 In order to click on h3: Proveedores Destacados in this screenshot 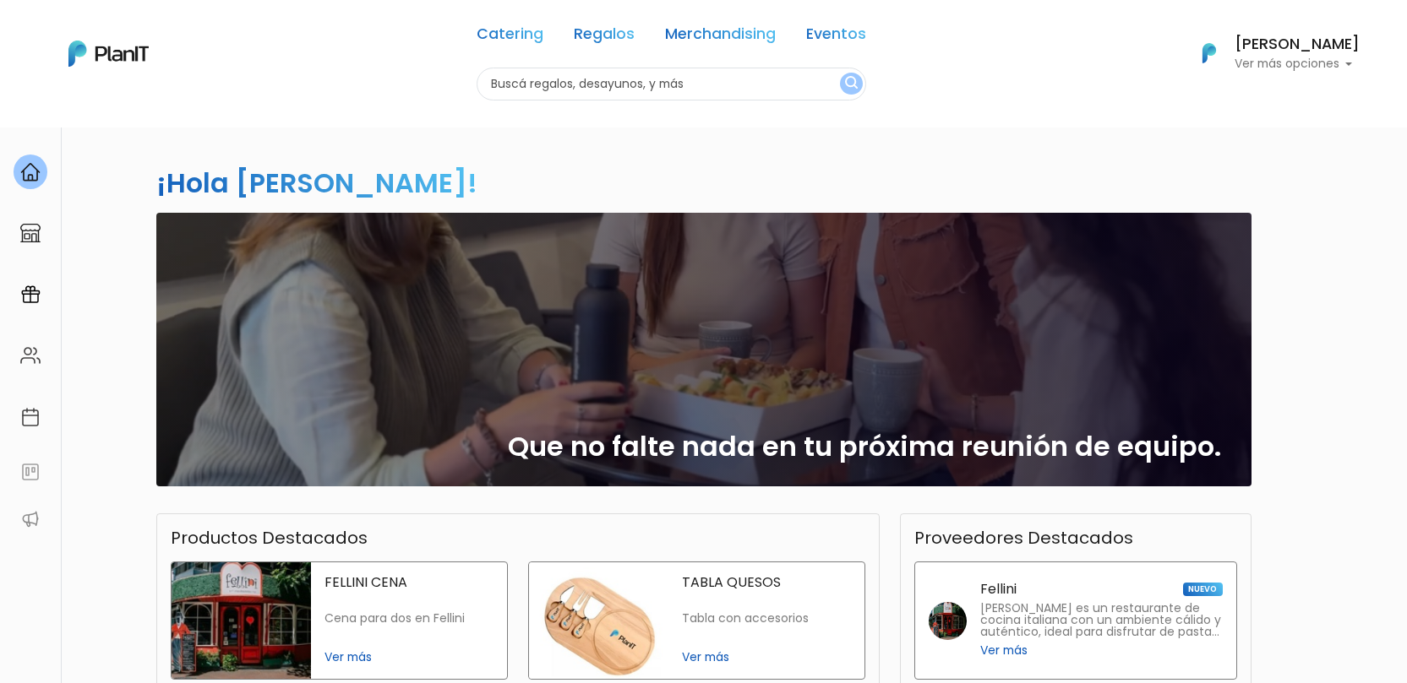, I will do `click(1023, 538)`.